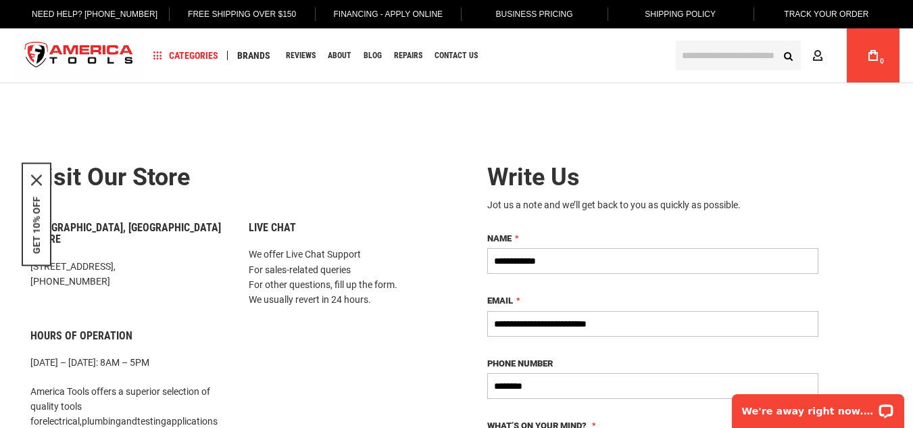 The image size is (913, 428). Describe the element at coordinates (301, 55) in the screenshot. I see `span: Reviews` at that location.